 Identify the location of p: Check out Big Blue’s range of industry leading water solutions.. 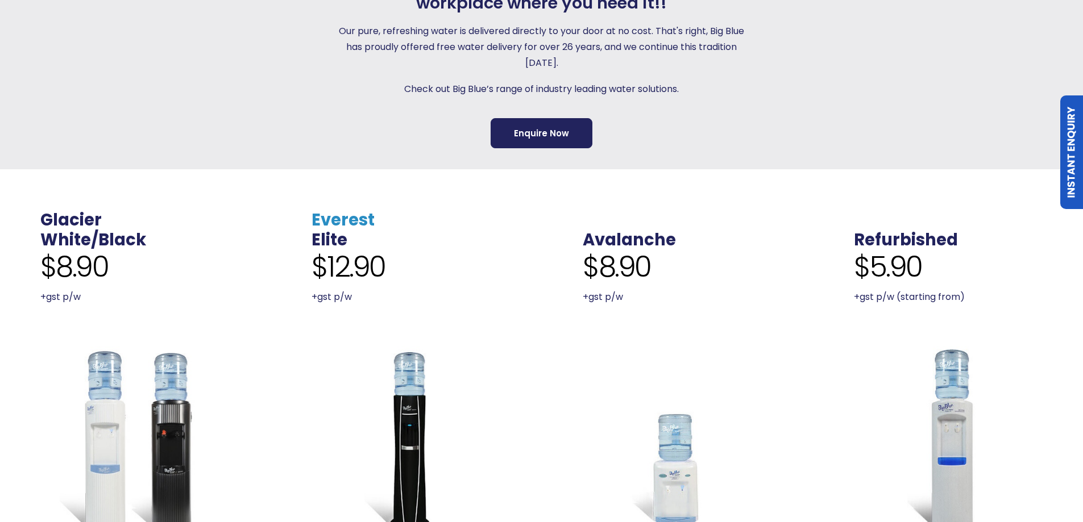
(542, 89).